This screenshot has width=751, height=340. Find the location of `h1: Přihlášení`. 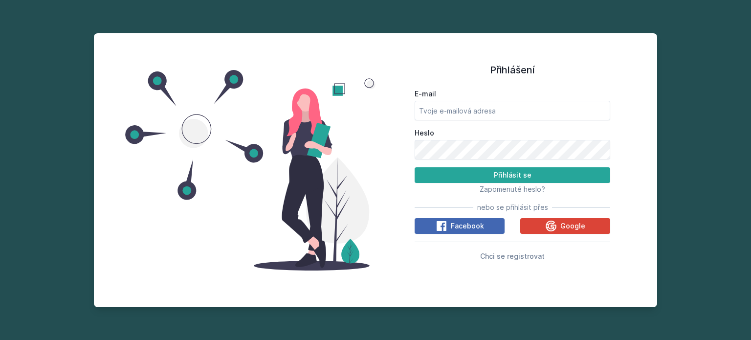

h1: Přihlášení is located at coordinates (512, 70).